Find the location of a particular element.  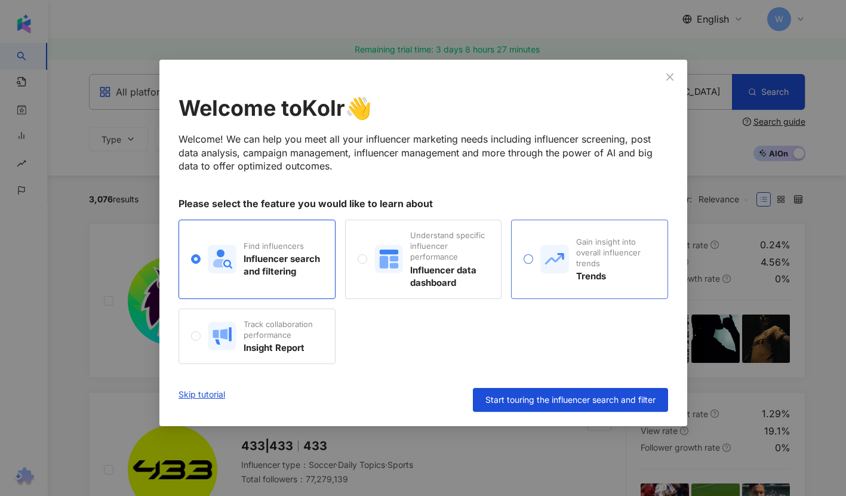

span: Start touring the influencer search and filter is located at coordinates (570, 400).